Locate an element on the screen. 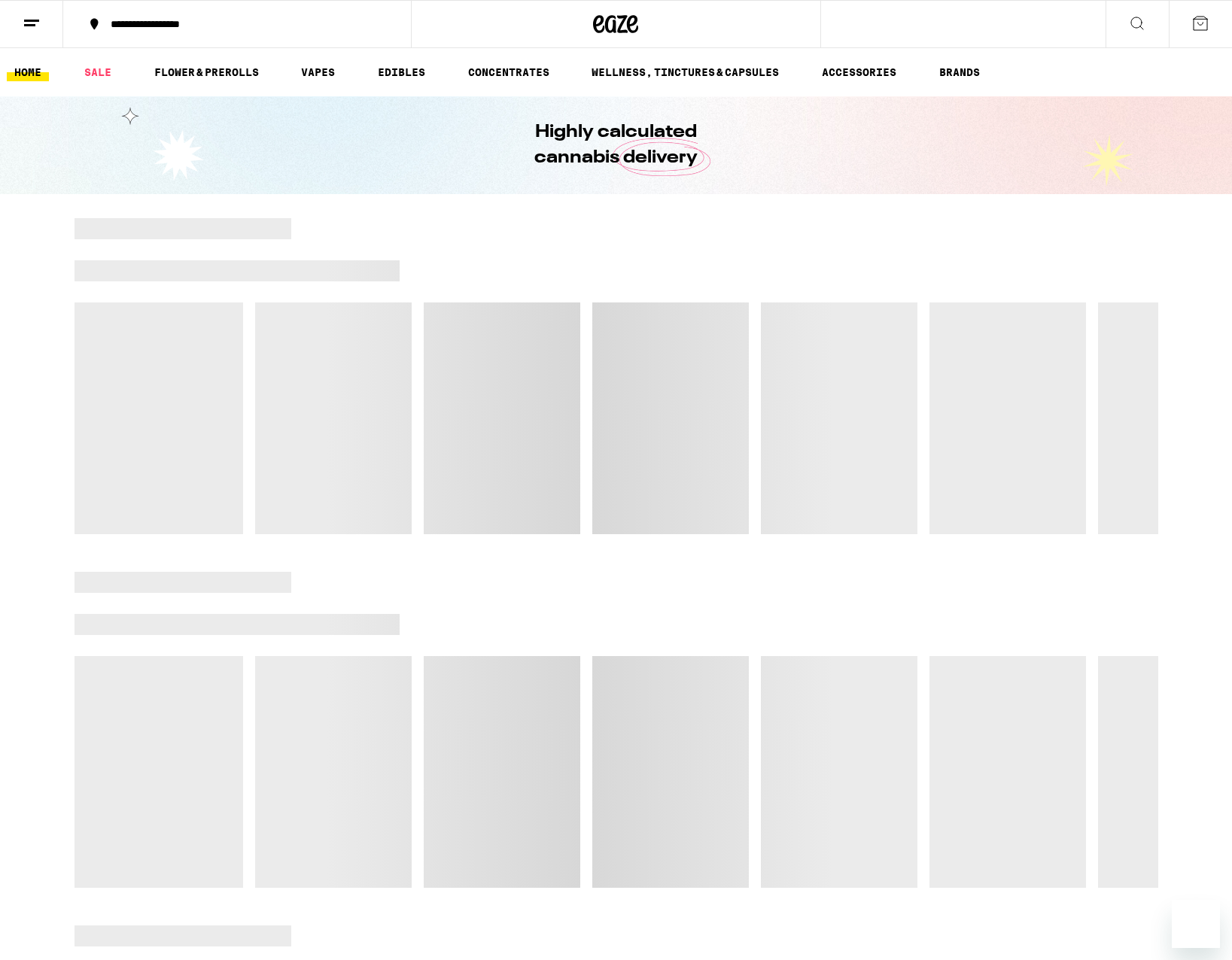  a: VAPES is located at coordinates (317, 72).